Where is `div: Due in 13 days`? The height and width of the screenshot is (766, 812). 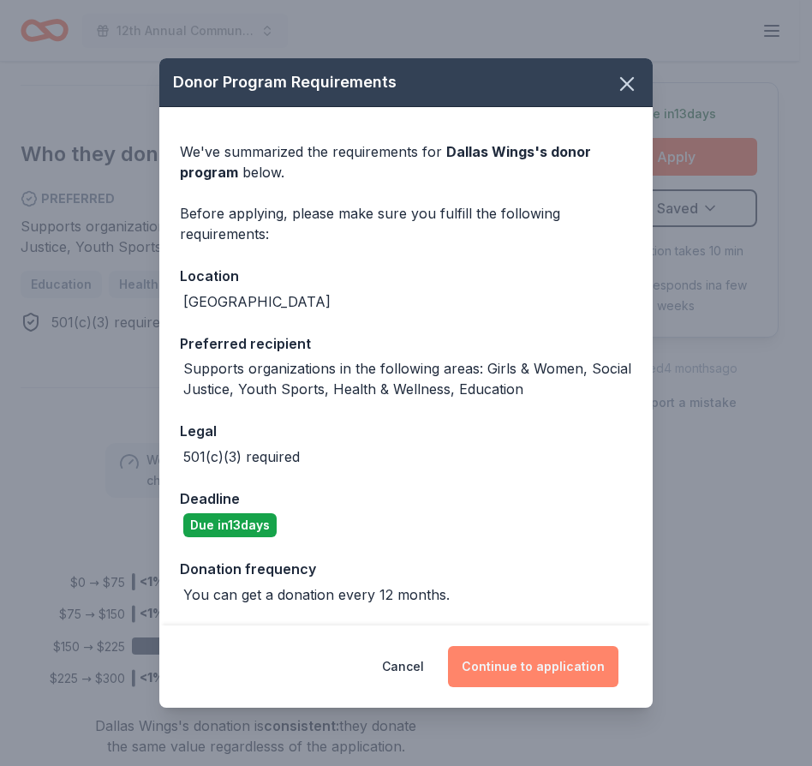
div: Due in 13 days is located at coordinates (230, 525).